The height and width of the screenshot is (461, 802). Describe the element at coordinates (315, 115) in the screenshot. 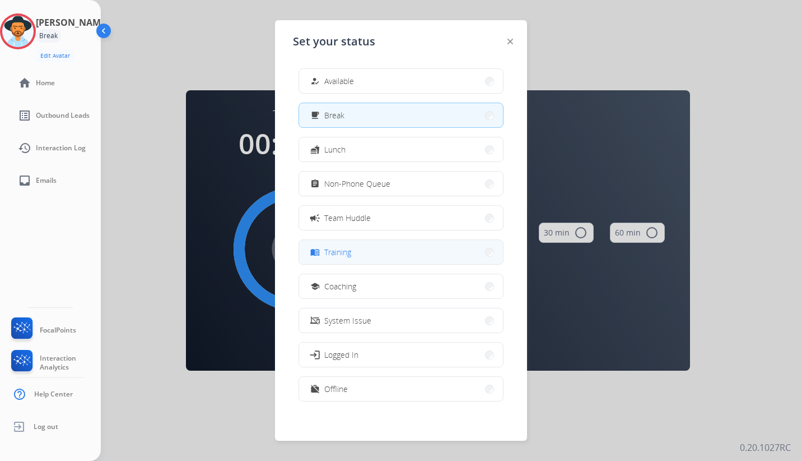

I see `mat-icon: free_breakfast` at that location.